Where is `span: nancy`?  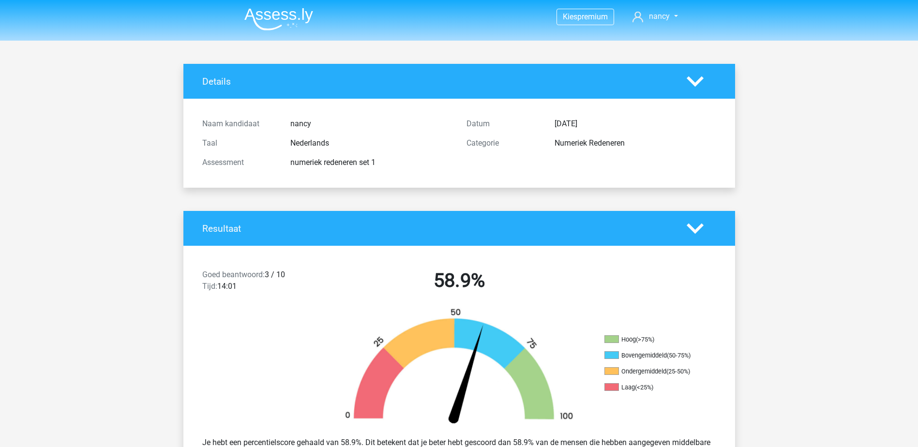 span: nancy is located at coordinates (659, 16).